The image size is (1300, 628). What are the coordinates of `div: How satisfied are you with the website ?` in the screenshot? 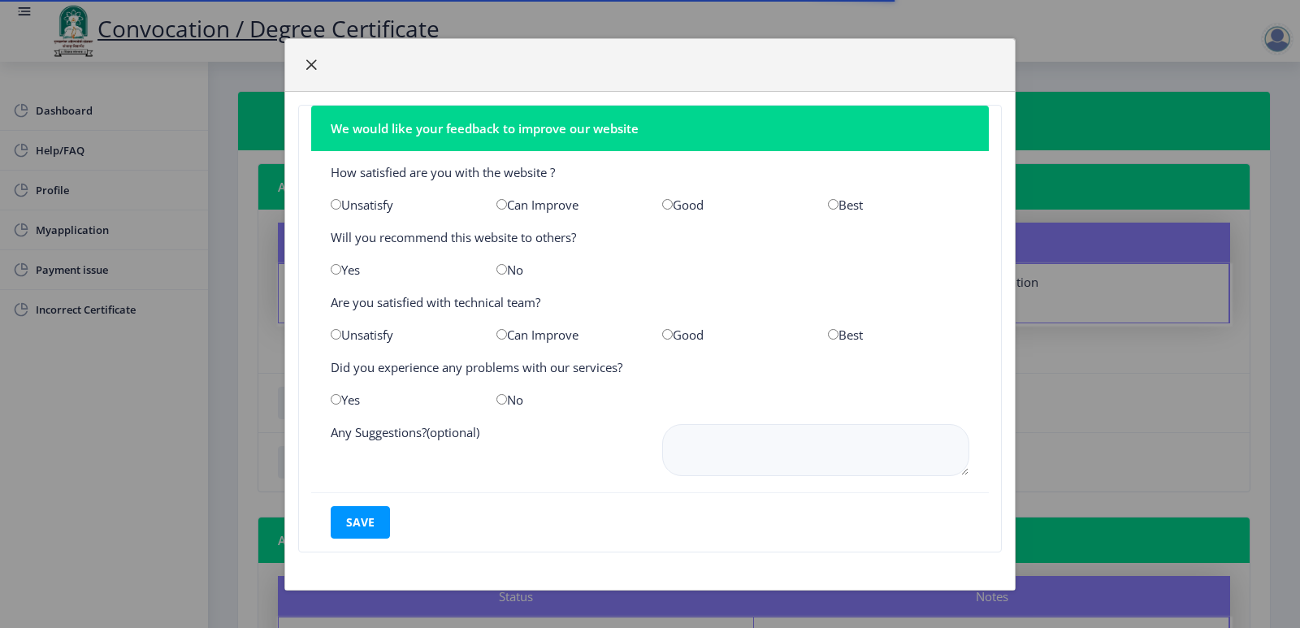 It's located at (650, 172).